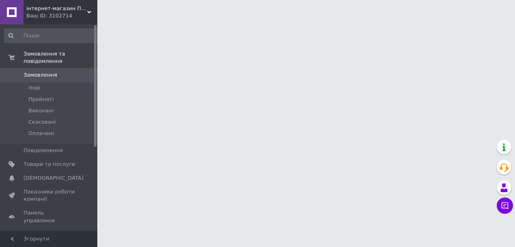 This screenshot has height=247, width=515. I want to click on span: Повідомлення, so click(43, 150).